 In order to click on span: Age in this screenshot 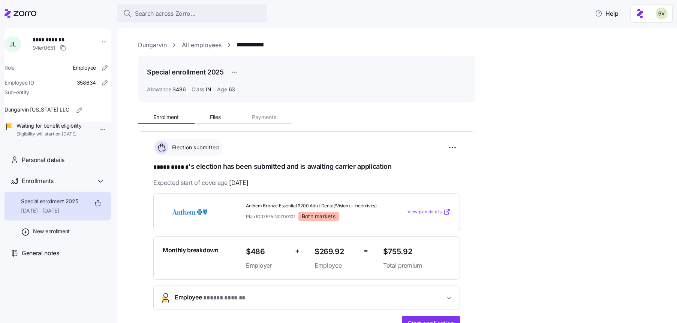, I will do `click(222, 90)`.